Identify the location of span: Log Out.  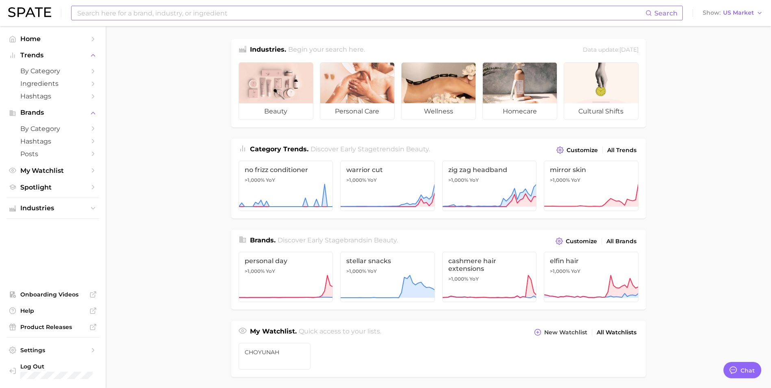
(56, 366).